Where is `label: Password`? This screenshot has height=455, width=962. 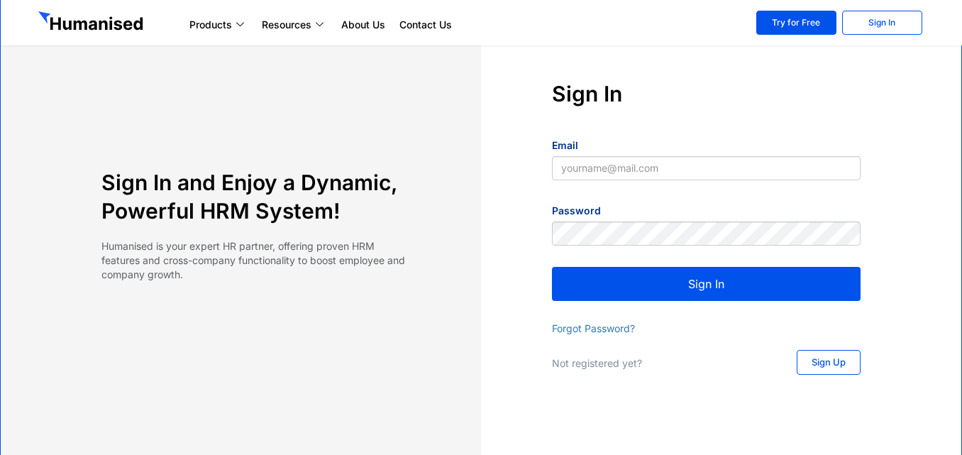
label: Password is located at coordinates (576, 211).